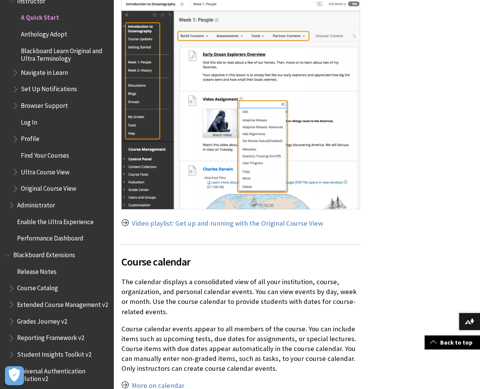  What do you see at coordinates (452, 342) in the screenshot?
I see `a: Back to top` at bounding box center [452, 342].